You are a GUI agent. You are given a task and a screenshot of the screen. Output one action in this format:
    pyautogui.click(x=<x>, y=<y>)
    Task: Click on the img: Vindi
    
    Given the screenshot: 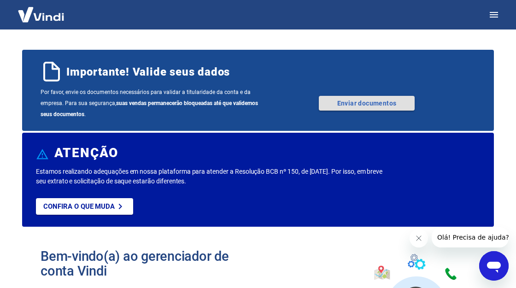 What is the action you would take?
    pyautogui.click(x=41, y=14)
    